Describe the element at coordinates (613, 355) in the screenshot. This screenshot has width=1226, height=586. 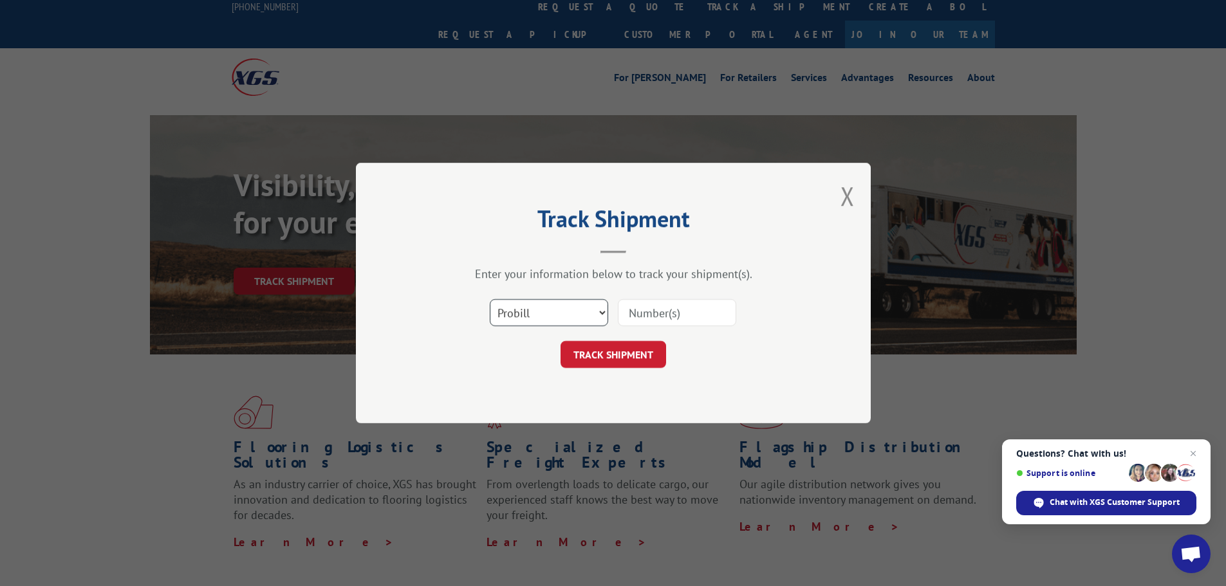
I see `button: TRACK SHIPMENT` at that location.